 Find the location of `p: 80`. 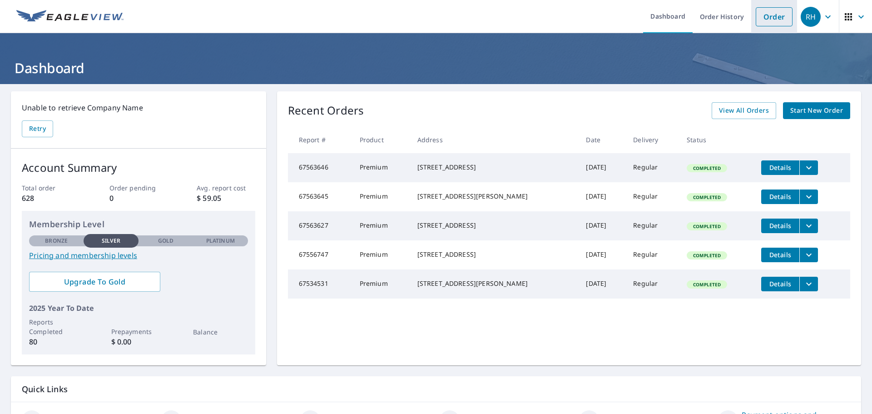

p: 80 is located at coordinates (56, 341).